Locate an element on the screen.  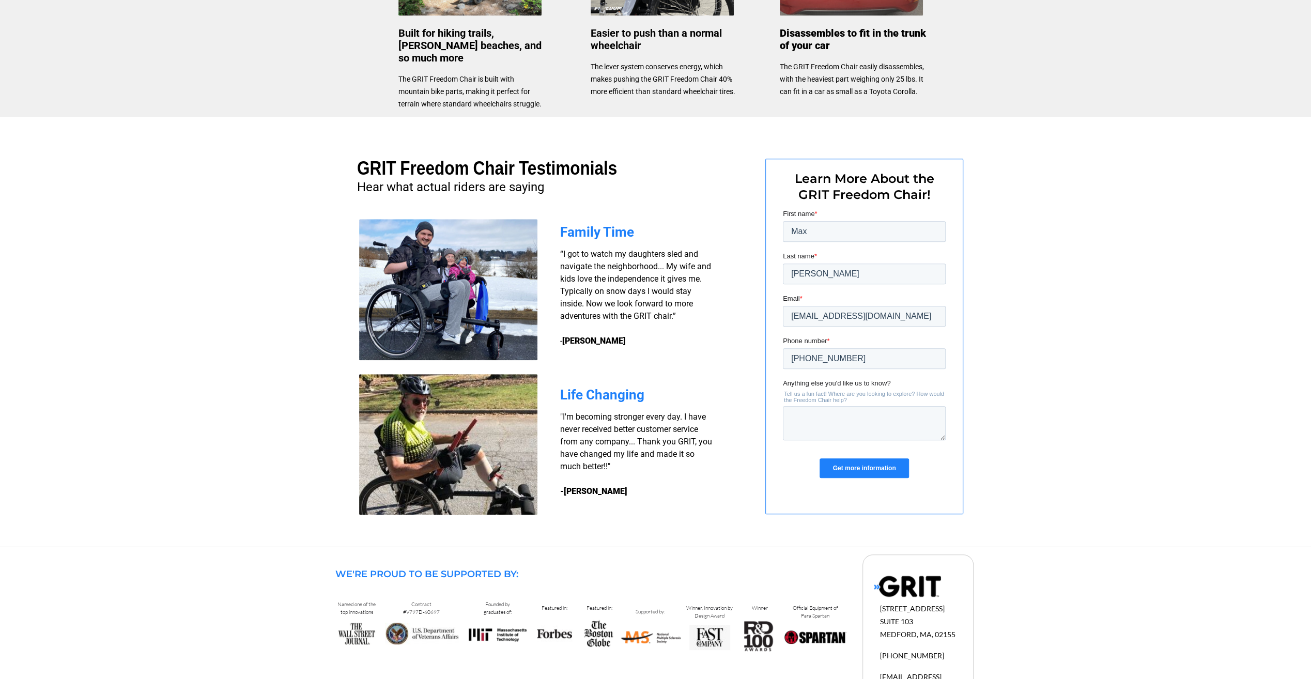
span: Learn More About the GRIT Freedom Chair! is located at coordinates (865, 187).